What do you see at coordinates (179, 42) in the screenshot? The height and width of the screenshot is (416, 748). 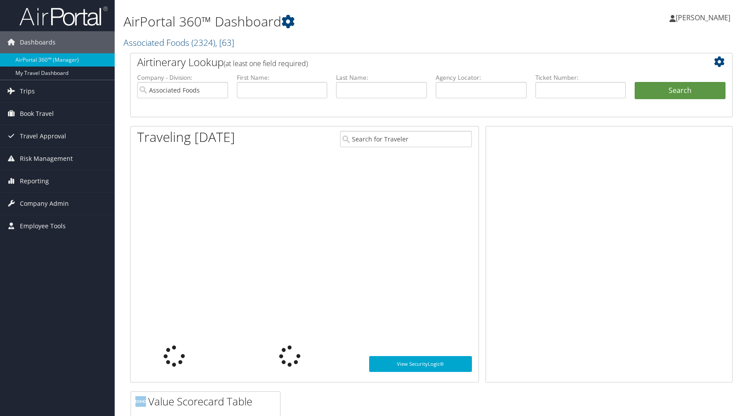 I see `a: Associated Foods` at bounding box center [179, 42].